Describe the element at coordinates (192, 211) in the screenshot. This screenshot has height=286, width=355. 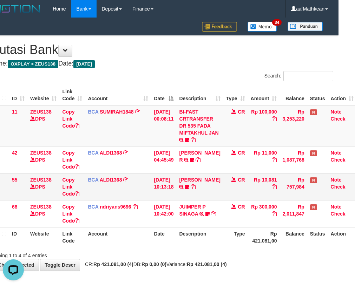
I see `a: JUIMPER P SINAGA` at that location.